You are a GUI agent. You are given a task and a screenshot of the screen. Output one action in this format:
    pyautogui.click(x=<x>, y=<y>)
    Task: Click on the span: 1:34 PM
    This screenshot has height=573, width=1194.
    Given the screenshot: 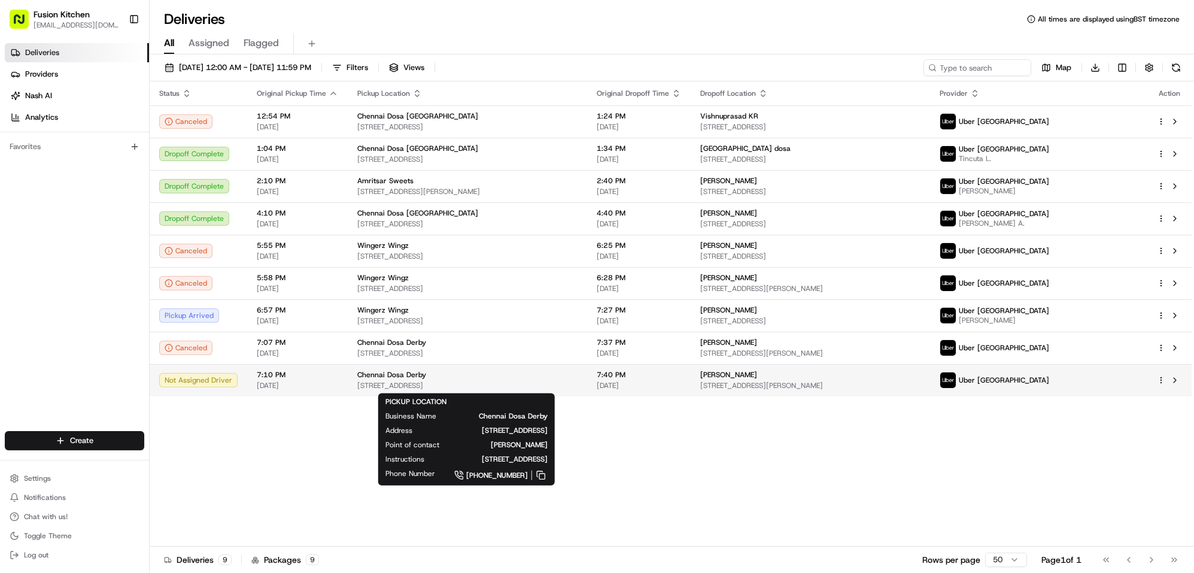 What is the action you would take?
    pyautogui.click(x=639, y=148)
    